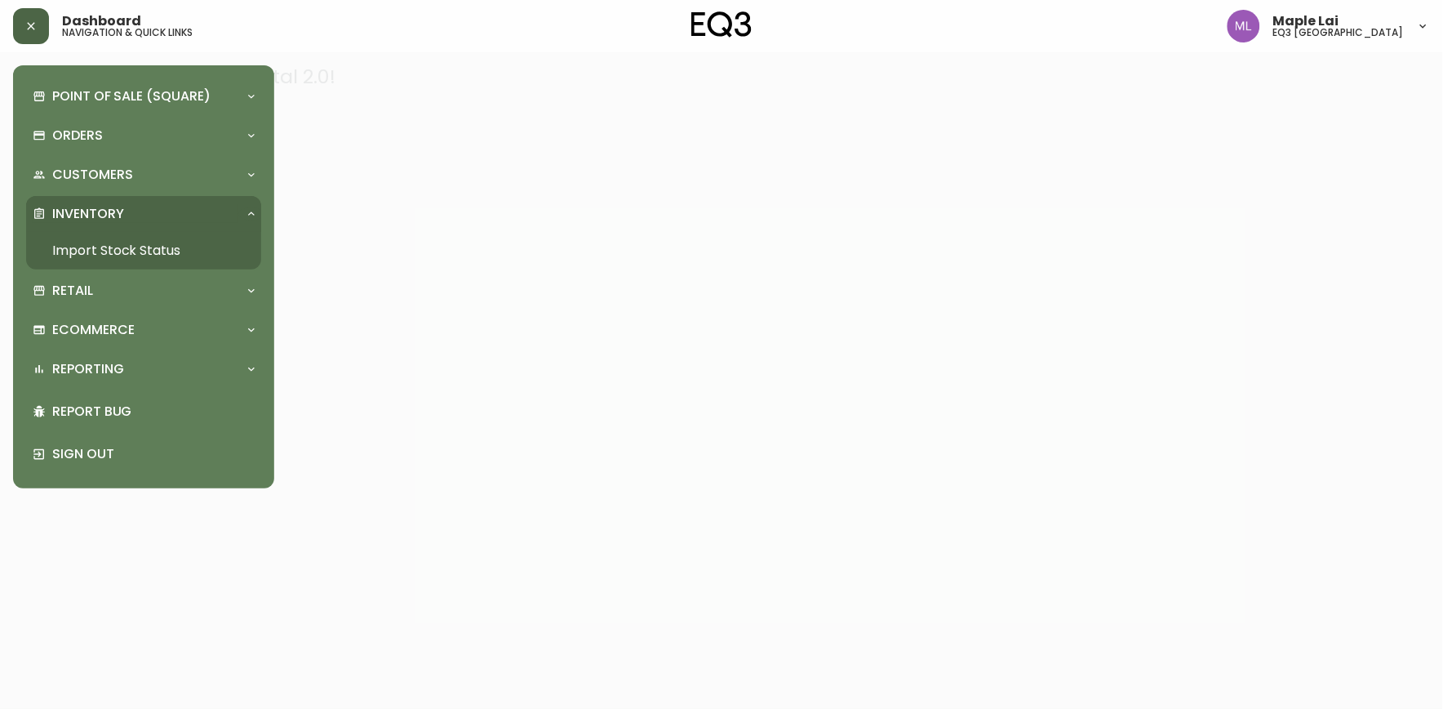 This screenshot has height=709, width=1443. Describe the element at coordinates (144, 330) in the screenshot. I see `div: Ecommerce` at that location.